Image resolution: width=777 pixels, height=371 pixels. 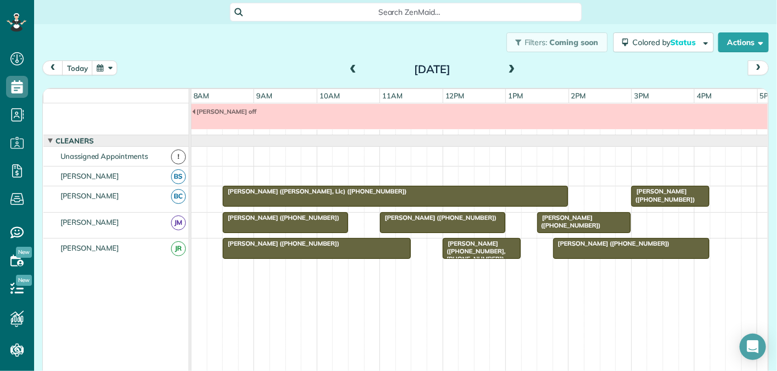 What do you see at coordinates (666, 42) in the screenshot?
I see `span: Colored by` at bounding box center [666, 42].